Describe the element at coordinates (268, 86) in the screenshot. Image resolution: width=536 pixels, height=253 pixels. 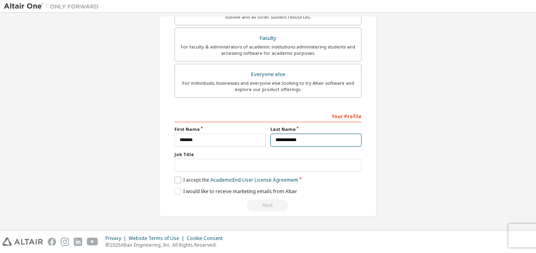
I see `div: For individuals, businesses and everyone else looking to try Altair software and explore our prod...` at that location.